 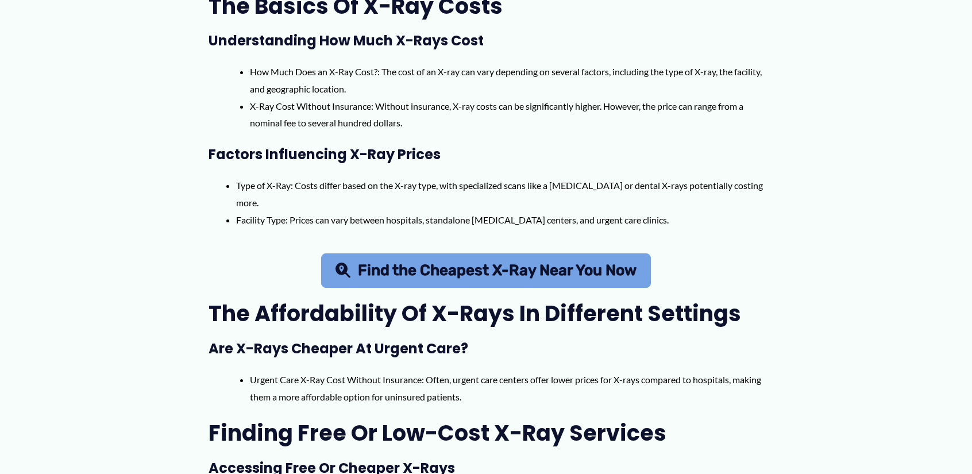 I want to click on li: Urgent Care X-Ray Cost Without Insurance: Often, urgent care centers offer lower prices for X-ray..., so click(x=507, y=388).